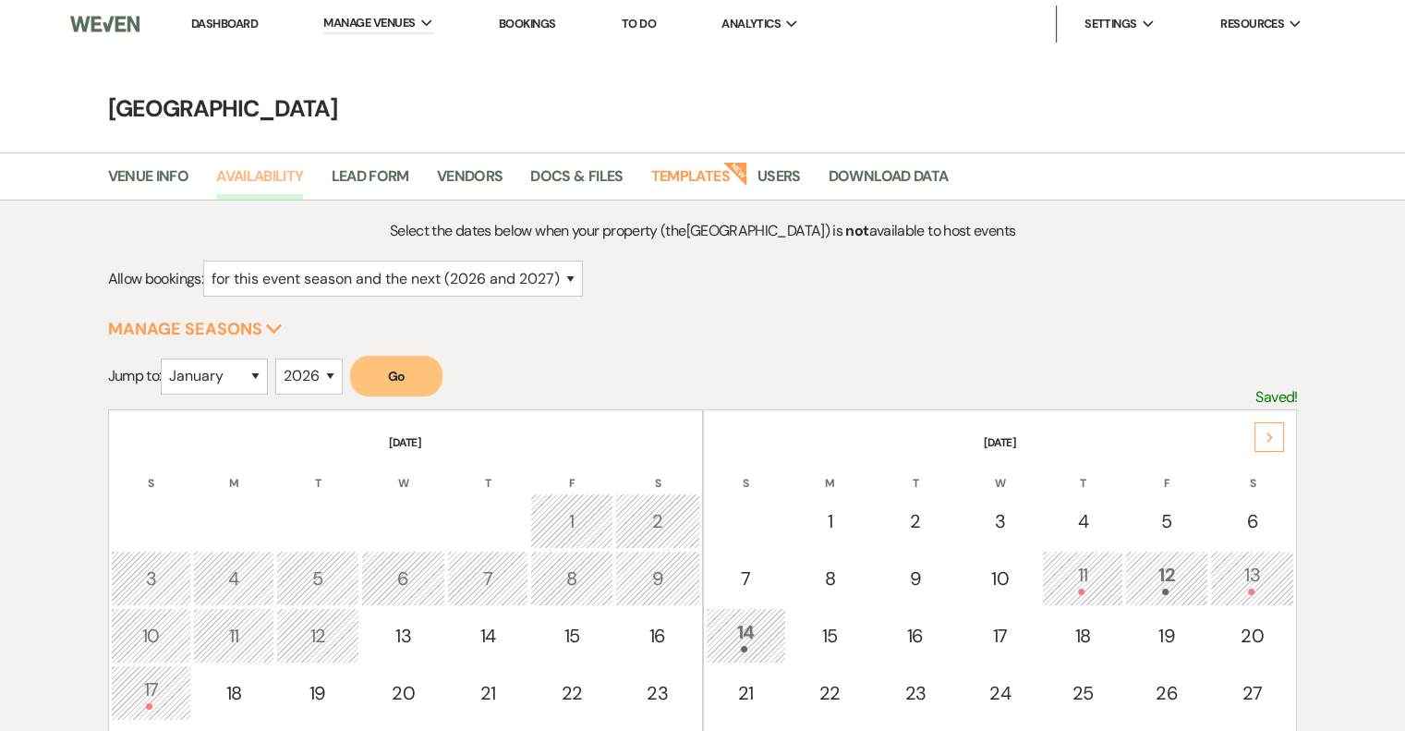 The width and height of the screenshot is (1405, 731). Describe the element at coordinates (104, 24) in the screenshot. I see `img: Weven Logo` at that location.